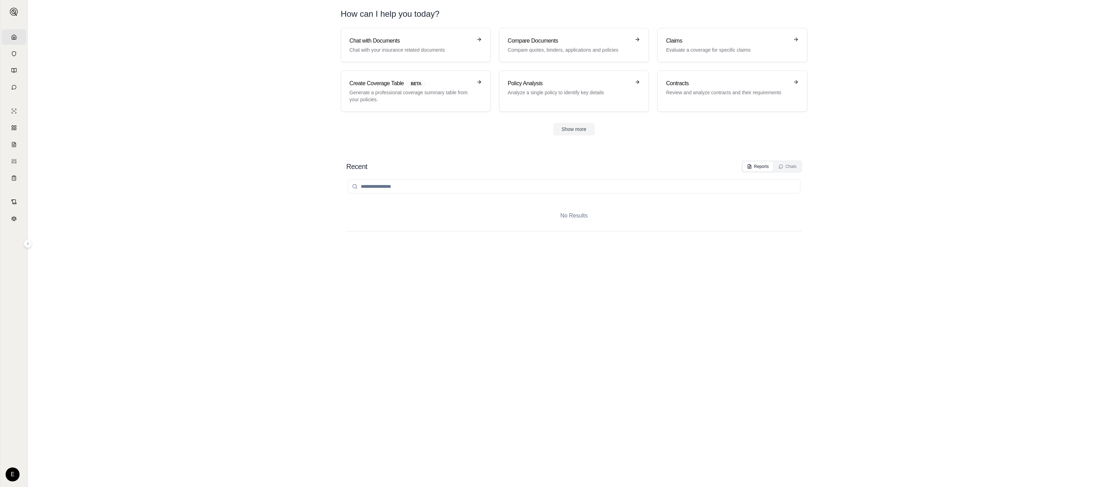  I want to click on h2: Recent, so click(357, 167).